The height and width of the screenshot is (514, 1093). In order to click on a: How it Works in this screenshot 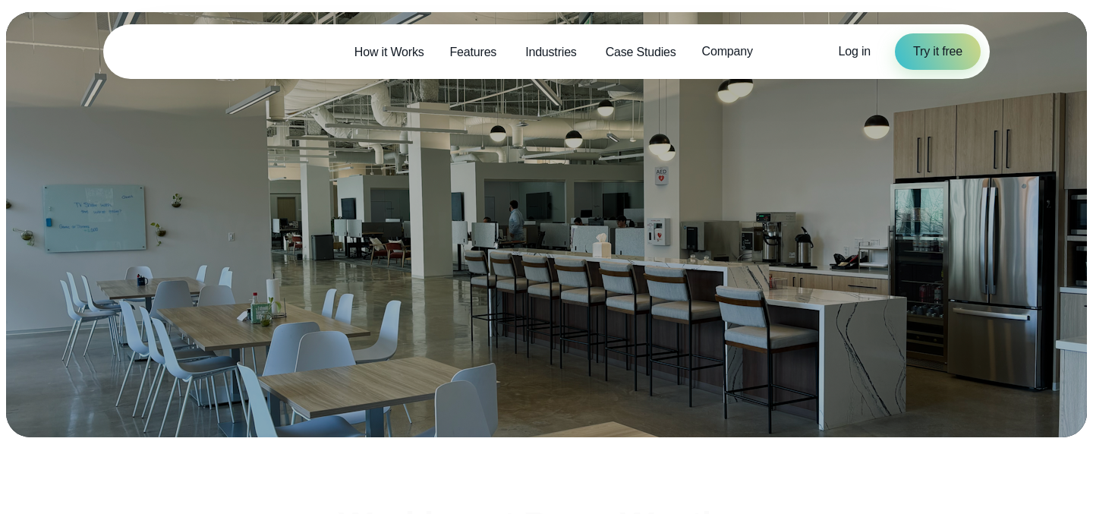, I will do `click(390, 52)`.